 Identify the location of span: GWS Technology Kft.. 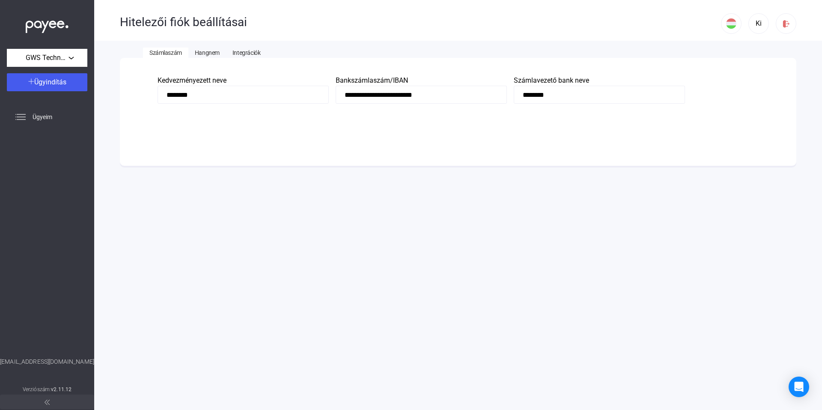
(47, 58).